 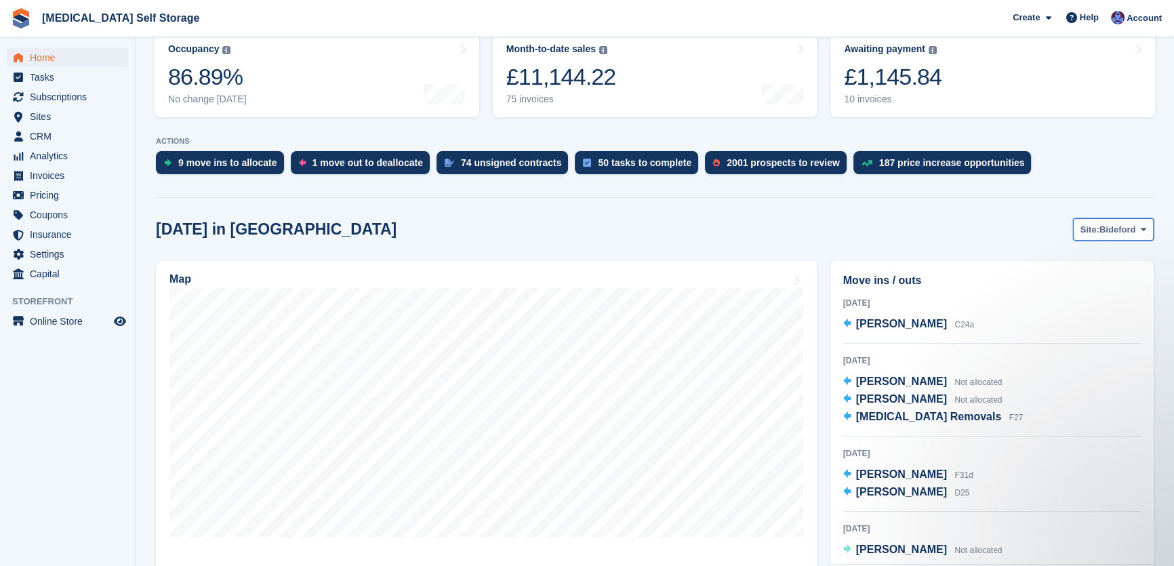 What do you see at coordinates (1089, 18) in the screenshot?
I see `span: Help` at bounding box center [1089, 18].